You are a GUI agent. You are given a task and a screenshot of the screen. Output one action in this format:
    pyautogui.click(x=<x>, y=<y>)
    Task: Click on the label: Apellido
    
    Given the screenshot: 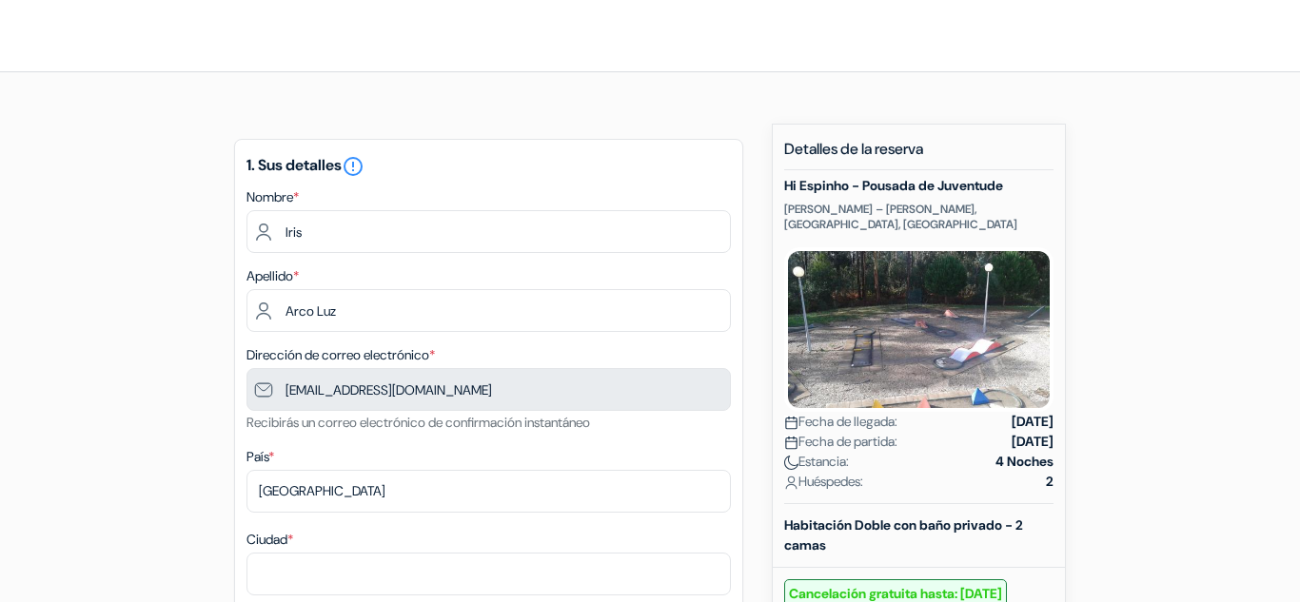 What is the action you would take?
    pyautogui.click(x=272, y=276)
    